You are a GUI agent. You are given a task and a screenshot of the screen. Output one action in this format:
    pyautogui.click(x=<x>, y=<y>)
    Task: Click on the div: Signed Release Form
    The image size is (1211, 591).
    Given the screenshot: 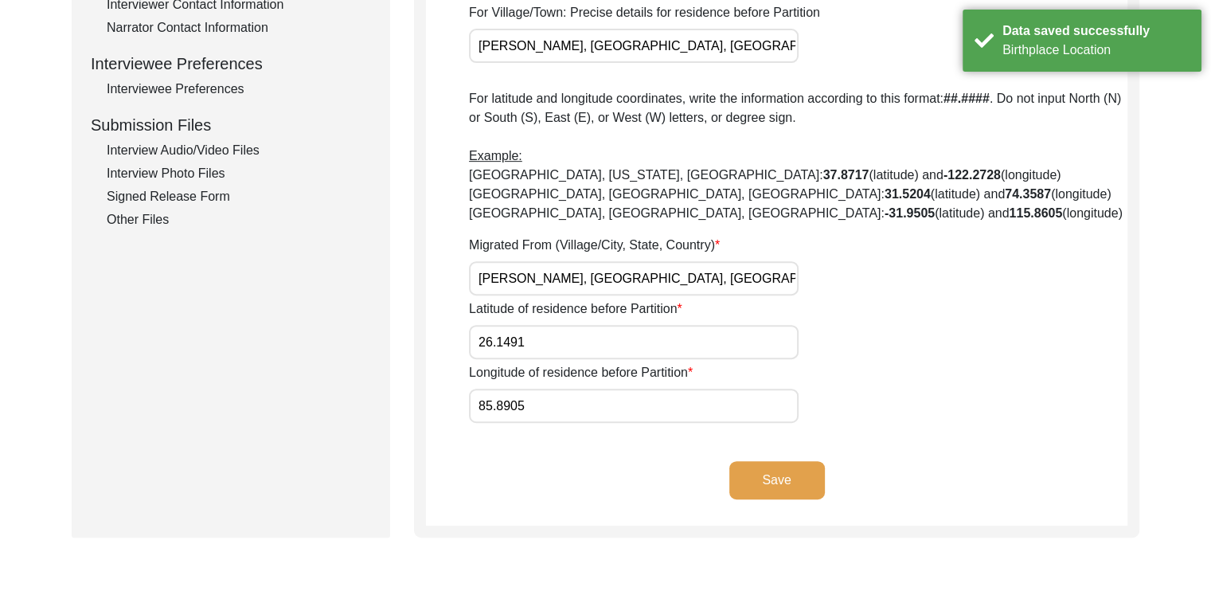 What is the action you would take?
    pyautogui.click(x=239, y=197)
    